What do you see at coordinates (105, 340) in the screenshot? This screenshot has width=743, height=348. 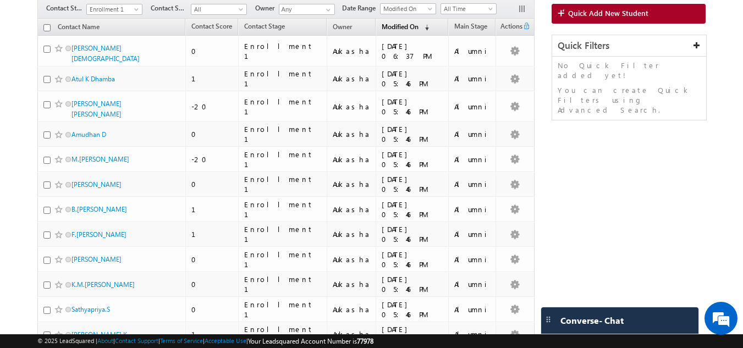 I see `a: About` at bounding box center [105, 340].